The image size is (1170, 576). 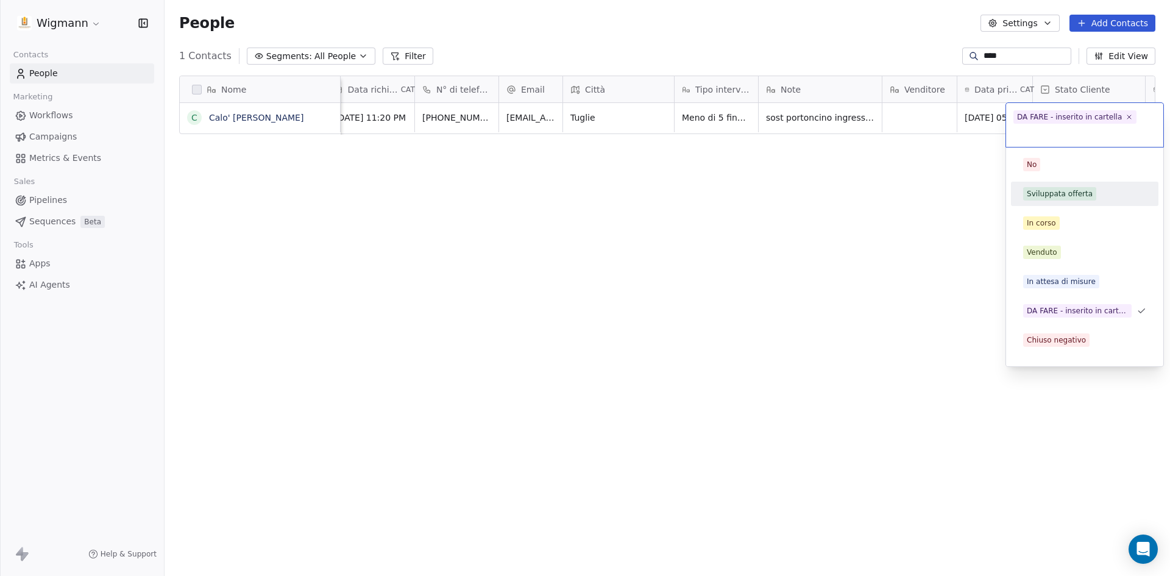 I want to click on div: Sviluppata offerta, so click(x=1059, y=194).